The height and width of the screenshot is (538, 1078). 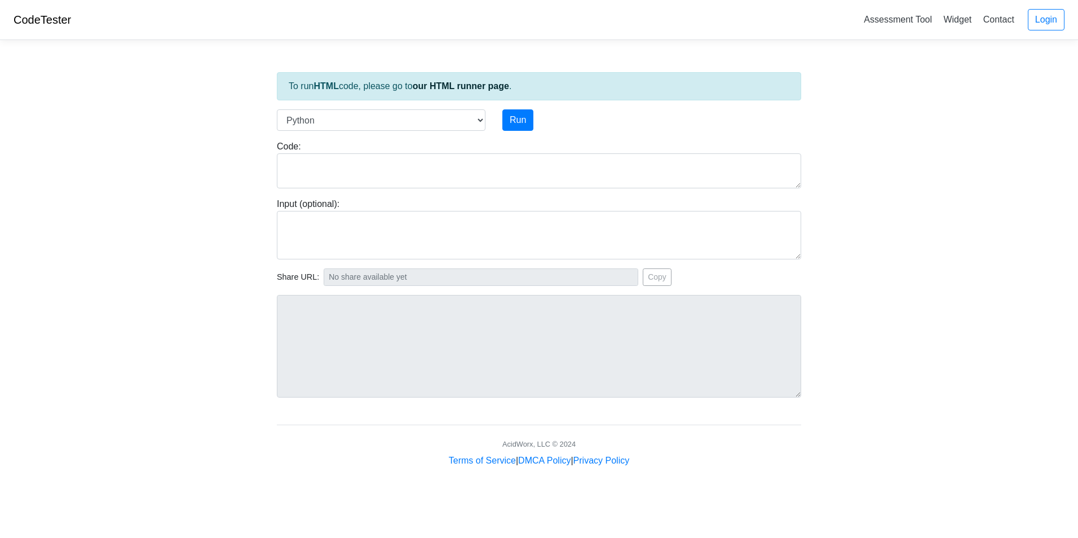 I want to click on a: Privacy Policy, so click(x=601, y=460).